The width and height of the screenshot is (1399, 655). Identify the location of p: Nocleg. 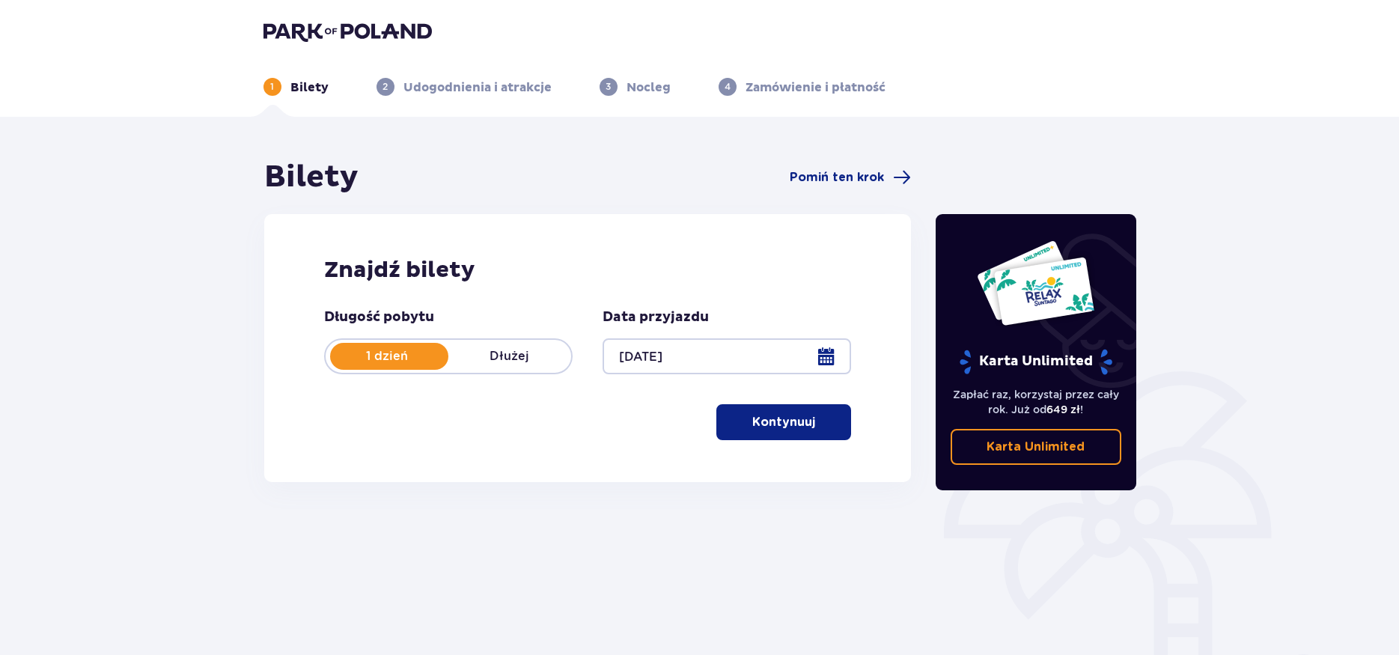
(648, 88).